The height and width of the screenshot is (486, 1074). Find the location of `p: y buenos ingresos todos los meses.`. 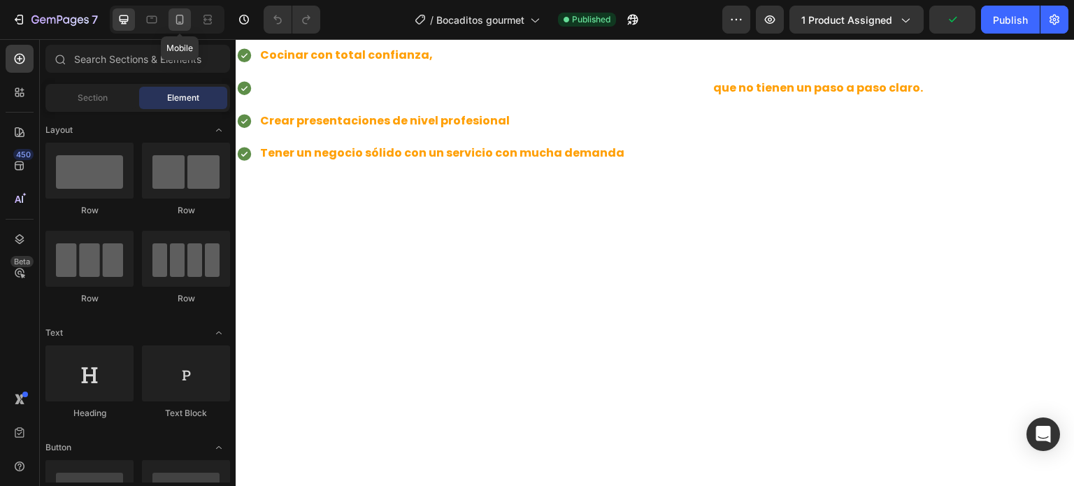

p: y buenos ingresos todos los meses. is located at coordinates (356, 114).